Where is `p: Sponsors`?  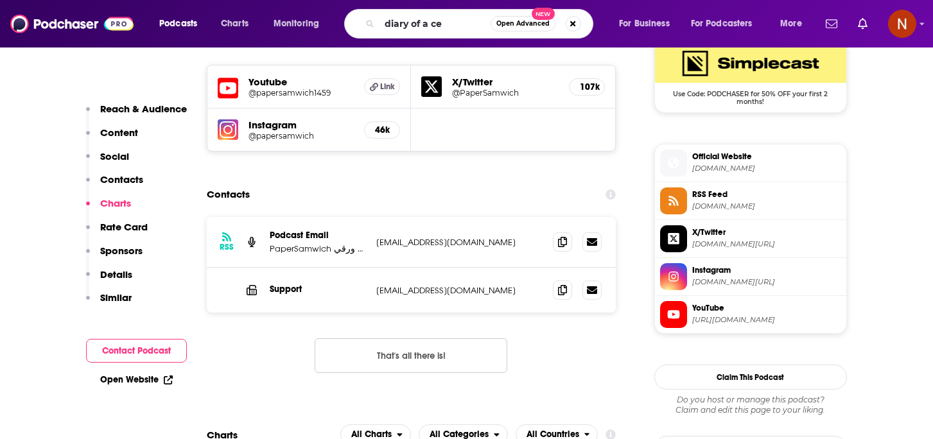
p: Sponsors is located at coordinates (121, 251).